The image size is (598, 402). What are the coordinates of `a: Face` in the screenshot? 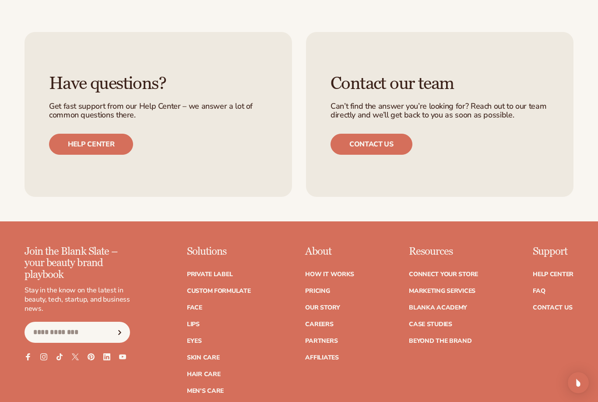 It's located at (195, 308).